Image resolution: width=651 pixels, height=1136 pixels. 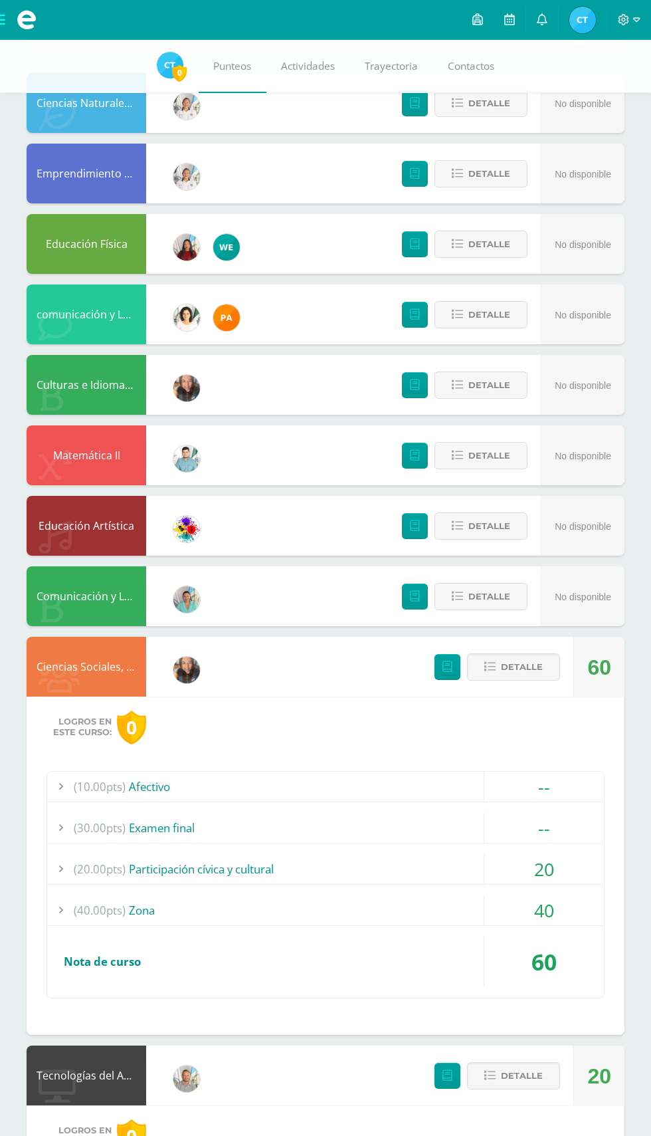 What do you see at coordinates (187, 1078) in the screenshot?
I see `img: cc1b255efc37a3b08056c53a70f661ad.png` at bounding box center [187, 1078].